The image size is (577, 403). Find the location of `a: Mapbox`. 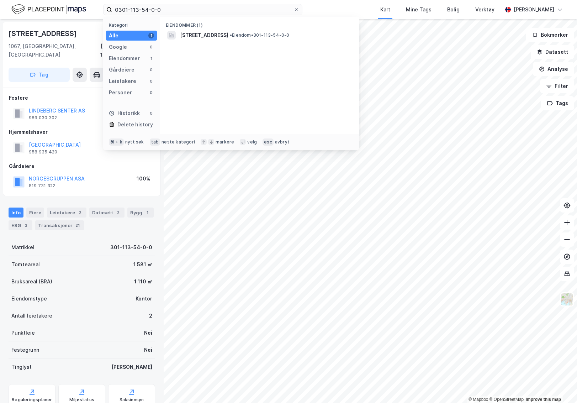

a: Mapbox is located at coordinates (478, 399).